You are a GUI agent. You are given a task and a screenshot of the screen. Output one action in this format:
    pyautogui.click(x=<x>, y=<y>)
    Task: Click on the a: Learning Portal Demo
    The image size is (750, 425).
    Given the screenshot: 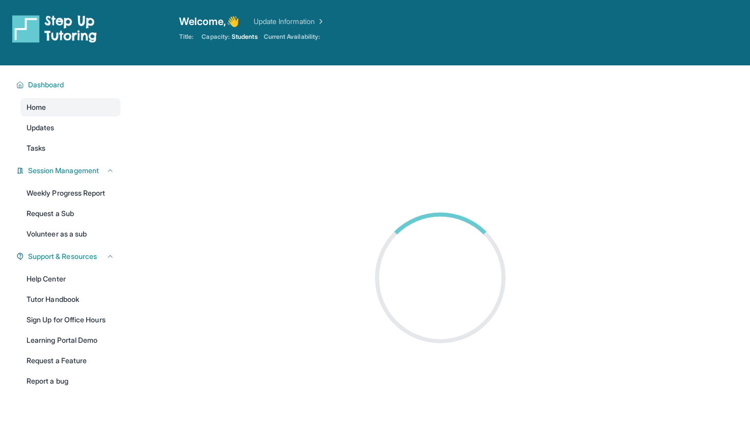 What is the action you would take?
    pyautogui.click(x=70, y=340)
    